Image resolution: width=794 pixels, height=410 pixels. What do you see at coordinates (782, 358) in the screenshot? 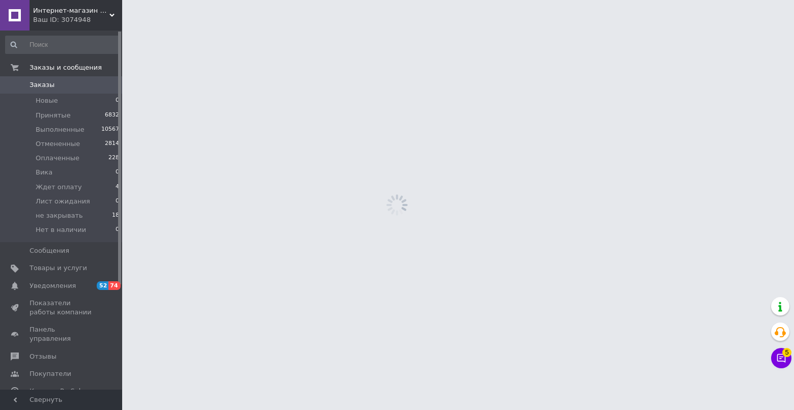
I see `button: Чат с покупателем5` at bounding box center [782, 358].